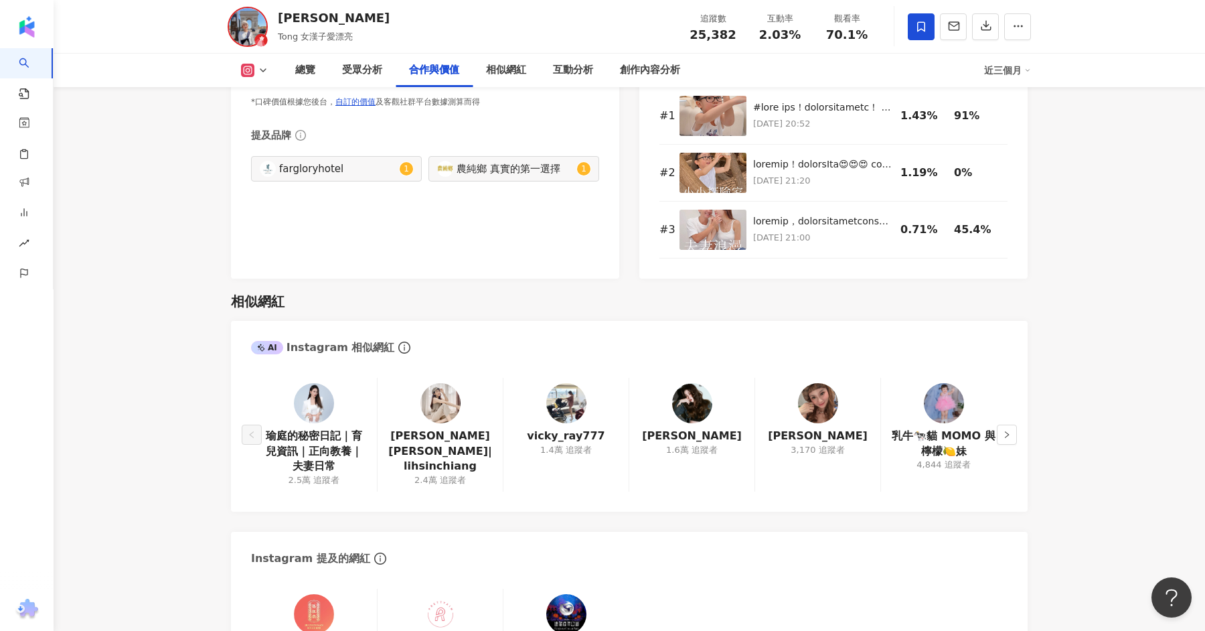 The image size is (1205, 631). What do you see at coordinates (1008, 70) in the screenshot?
I see `div: 近三個月` at bounding box center [1008, 70].